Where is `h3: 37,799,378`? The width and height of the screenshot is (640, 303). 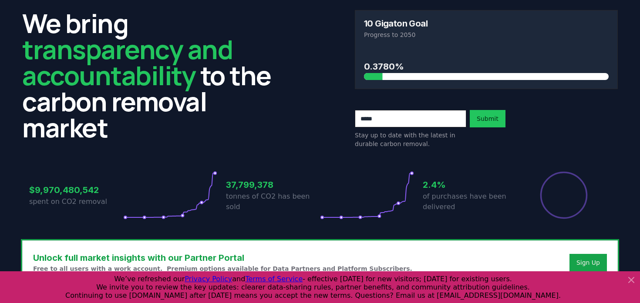 h3: 37,799,378 is located at coordinates (273, 185).